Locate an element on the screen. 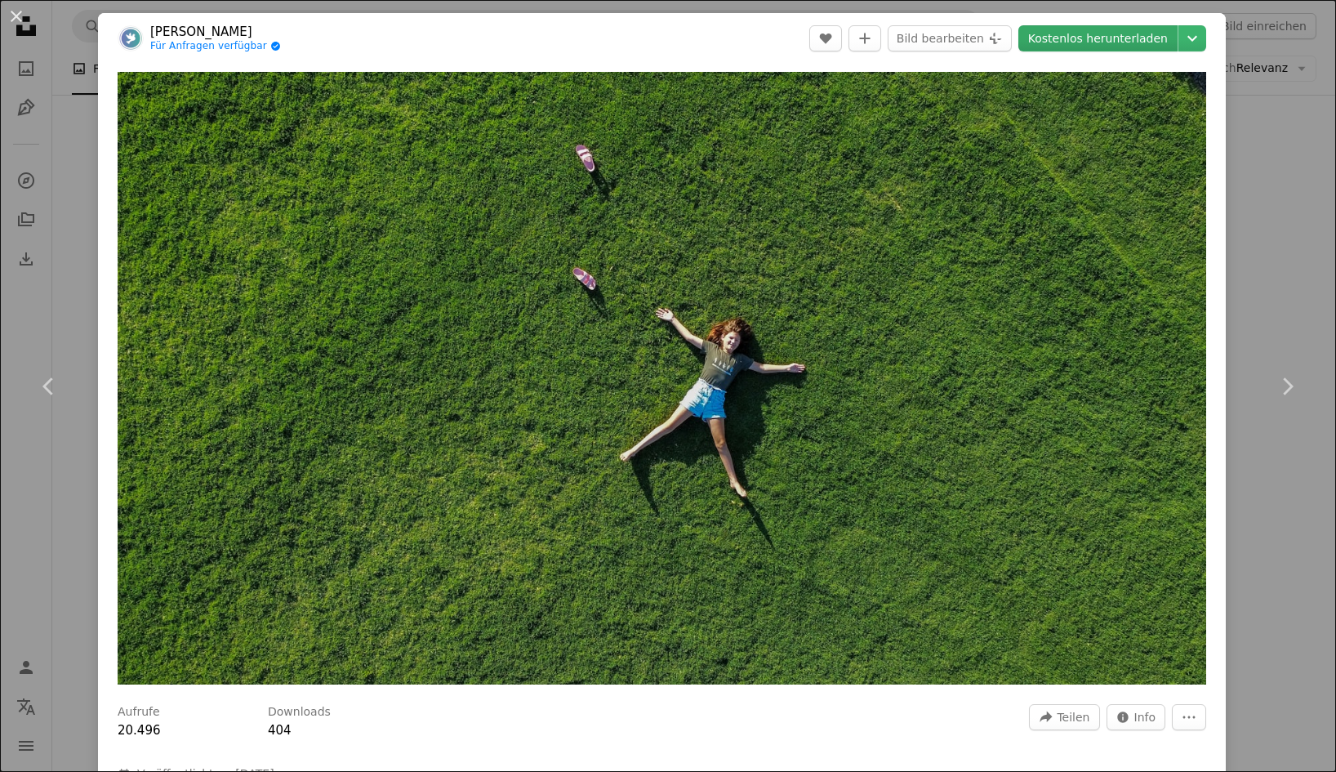 The width and height of the screenshot is (1336, 772). button: Dieses Bild teilen is located at coordinates (1064, 717).